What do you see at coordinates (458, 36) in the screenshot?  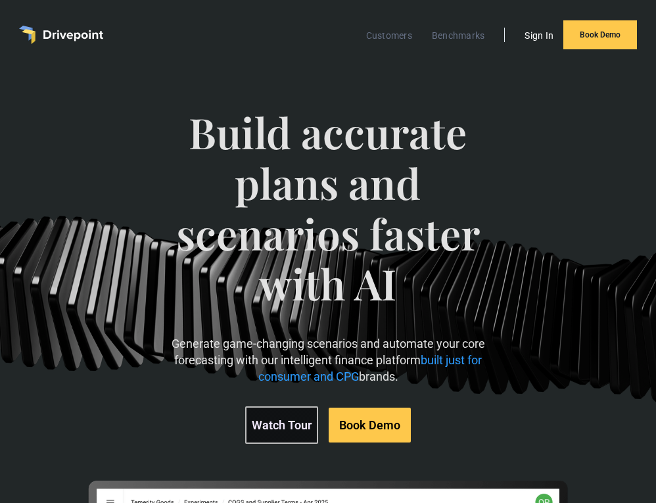 I see `a: Benchmarks` at bounding box center [458, 36].